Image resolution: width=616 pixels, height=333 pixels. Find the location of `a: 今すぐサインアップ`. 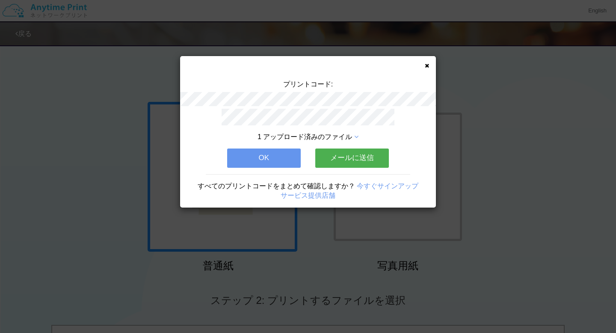

a: 今すぐサインアップ is located at coordinates (387, 186).